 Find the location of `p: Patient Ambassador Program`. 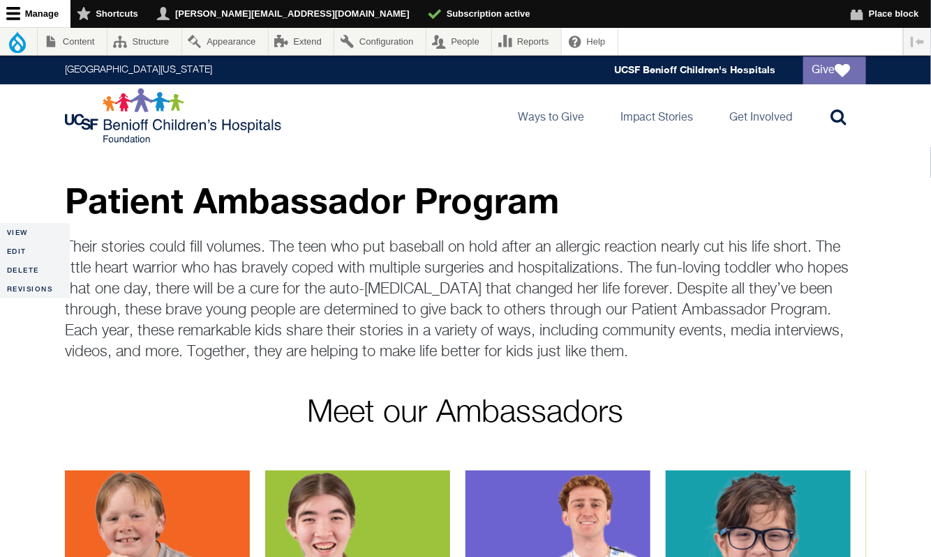

p: Patient Ambassador Program is located at coordinates (465, 200).